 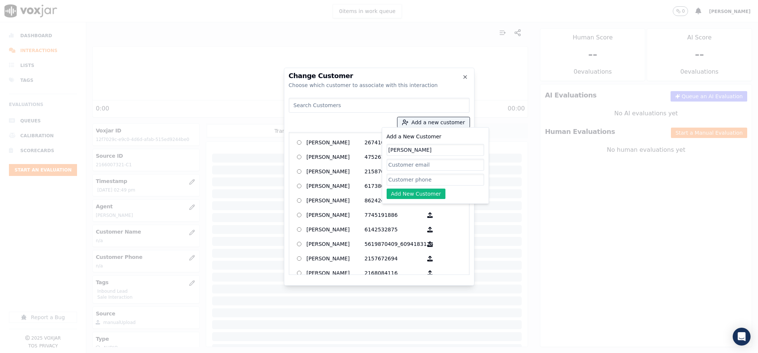 I want to click on div: Open Intercom Messenger, so click(x=742, y=337).